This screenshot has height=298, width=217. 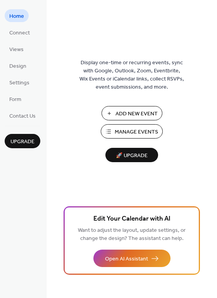 What do you see at coordinates (22, 115) in the screenshot?
I see `a: Contact Us` at bounding box center [22, 115].